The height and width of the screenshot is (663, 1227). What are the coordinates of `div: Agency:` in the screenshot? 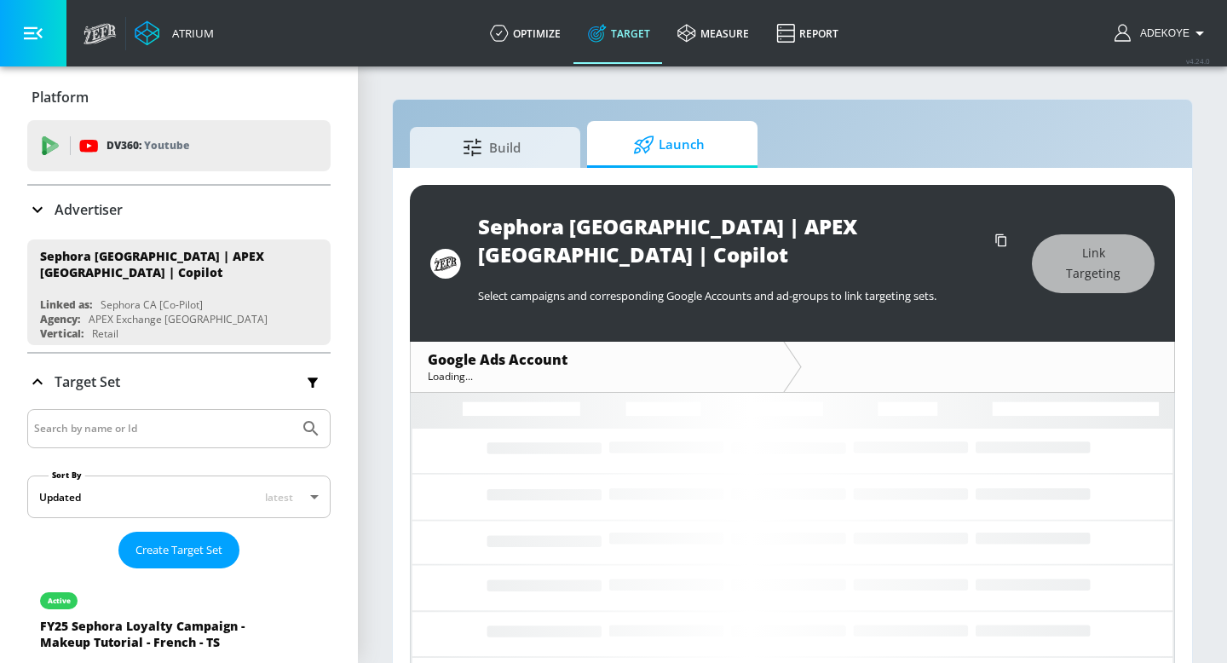 It's located at (60, 319).